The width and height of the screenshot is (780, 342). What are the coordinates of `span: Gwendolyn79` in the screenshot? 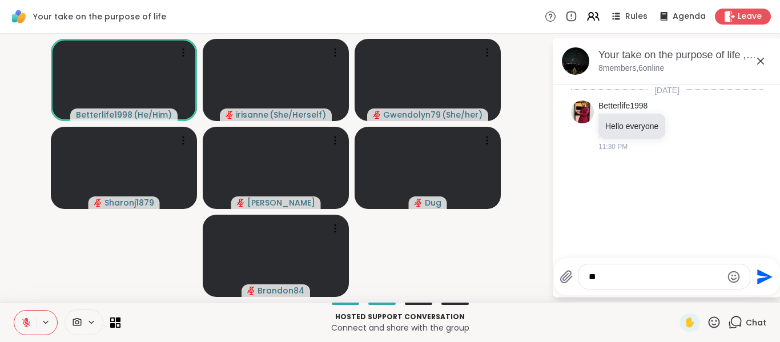 It's located at (412, 115).